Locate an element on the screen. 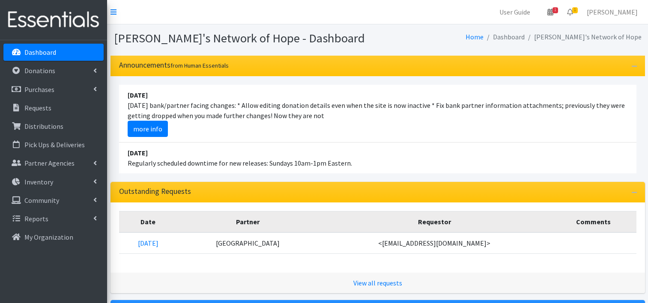 The height and width of the screenshot is (303, 648). p: Purchases is located at coordinates (39, 89).